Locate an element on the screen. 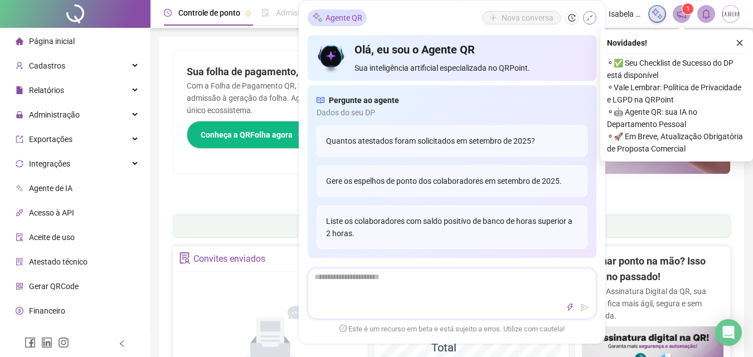 The width and height of the screenshot is (753, 357). span: dollar is located at coordinates (20, 311).